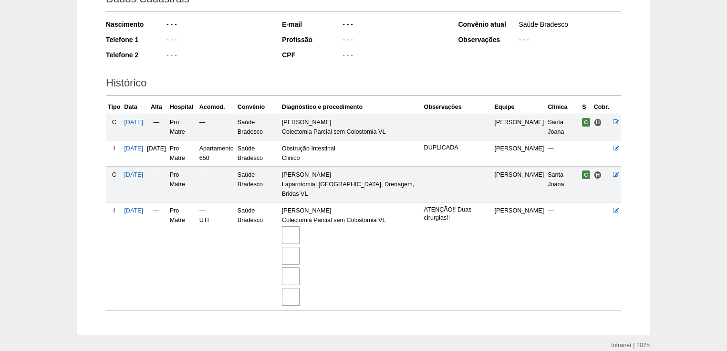  What do you see at coordinates (312, 55) in the screenshot?
I see `div: CPF` at bounding box center [312, 55].